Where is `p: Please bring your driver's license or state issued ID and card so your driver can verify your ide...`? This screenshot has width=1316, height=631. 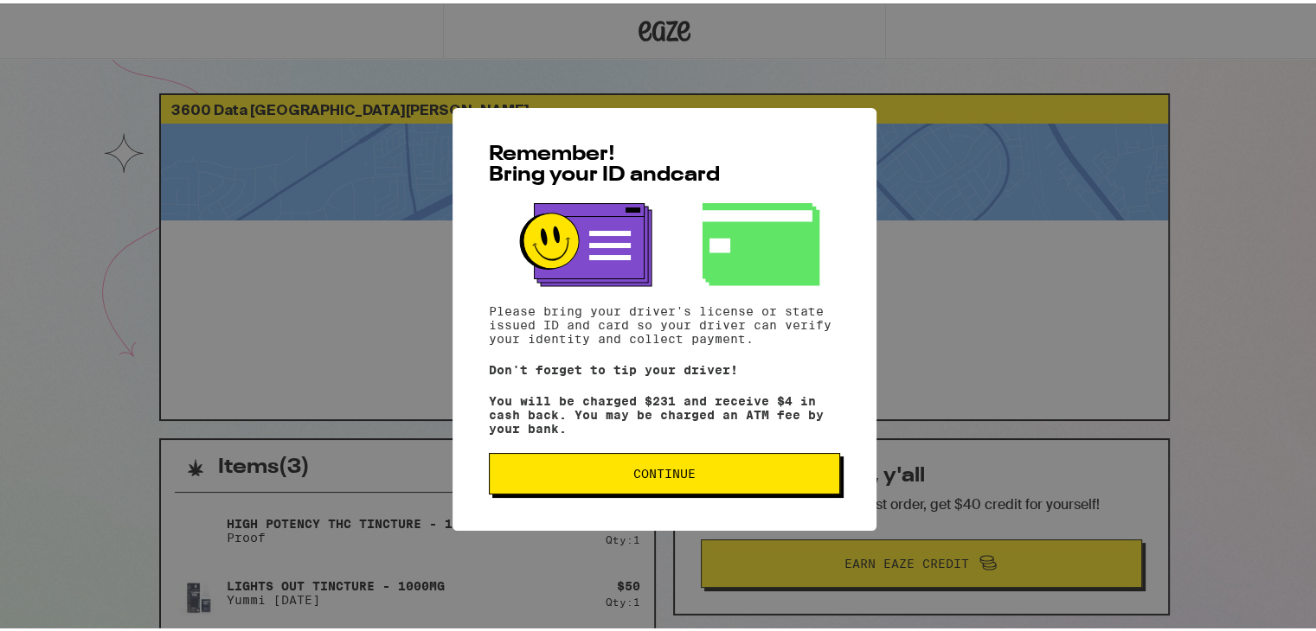
p: Please bring your driver's license or state issued ID and card so your driver can verify your ide... is located at coordinates (664, 322).